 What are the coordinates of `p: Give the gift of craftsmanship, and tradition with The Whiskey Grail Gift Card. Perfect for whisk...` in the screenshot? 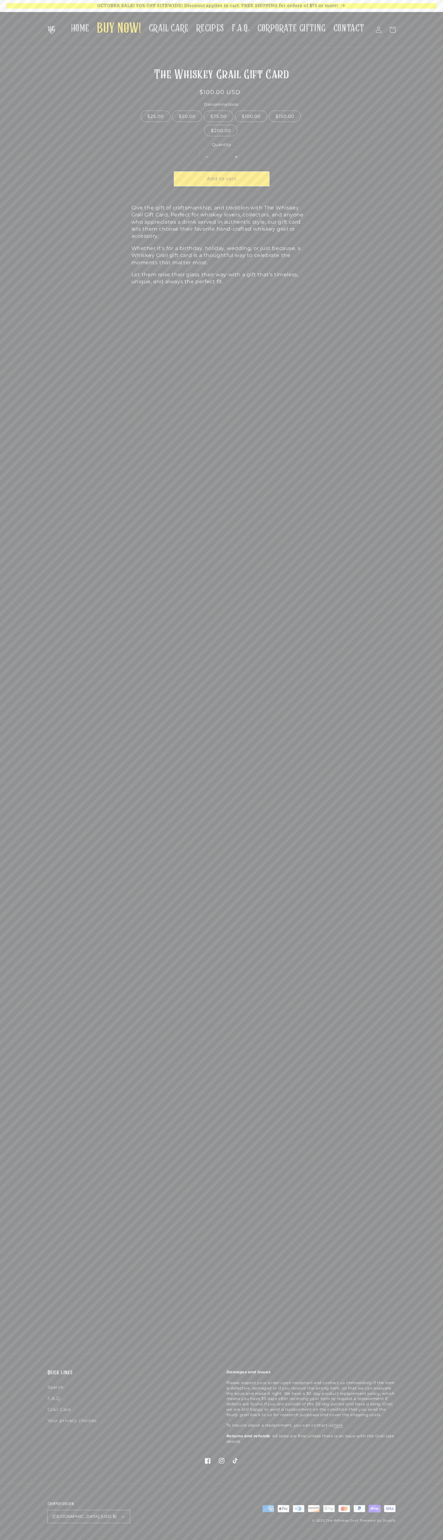 It's located at (222, 222).